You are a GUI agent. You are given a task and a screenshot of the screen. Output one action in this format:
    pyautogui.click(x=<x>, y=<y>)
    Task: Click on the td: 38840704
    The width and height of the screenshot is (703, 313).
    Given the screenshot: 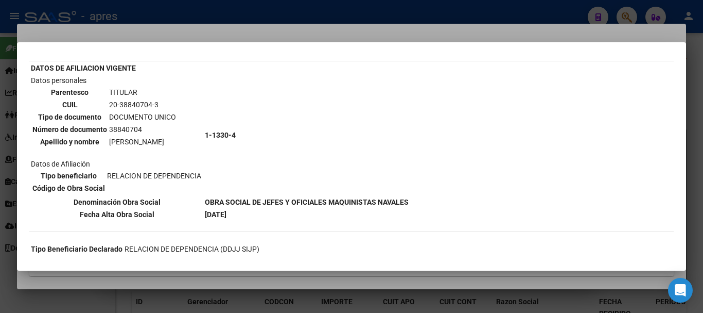 What is the action you would take?
    pyautogui.click(x=143, y=129)
    